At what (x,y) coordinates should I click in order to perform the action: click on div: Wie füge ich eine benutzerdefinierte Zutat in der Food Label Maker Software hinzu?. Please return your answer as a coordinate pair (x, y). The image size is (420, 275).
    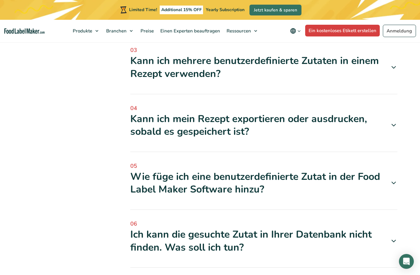
    Looking at the image, I should click on (264, 183).